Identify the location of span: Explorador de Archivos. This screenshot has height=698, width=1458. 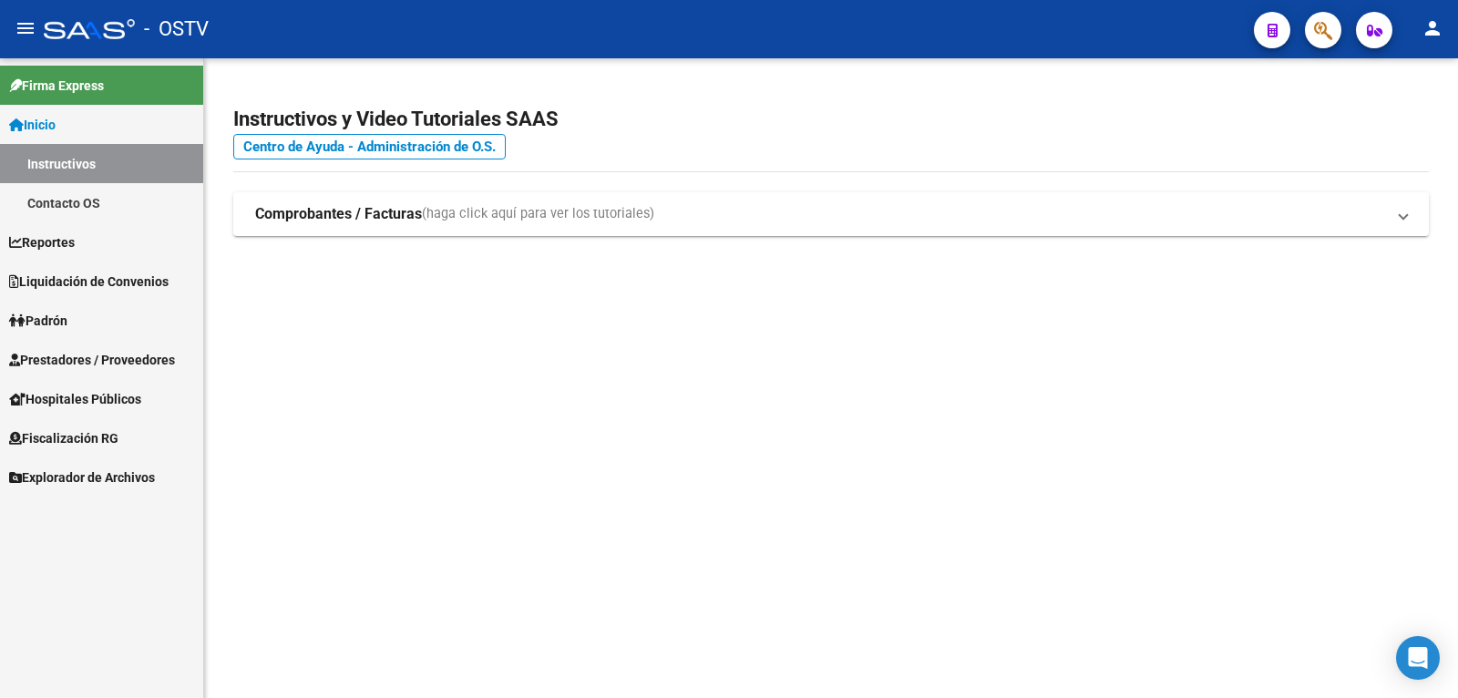
(82, 478).